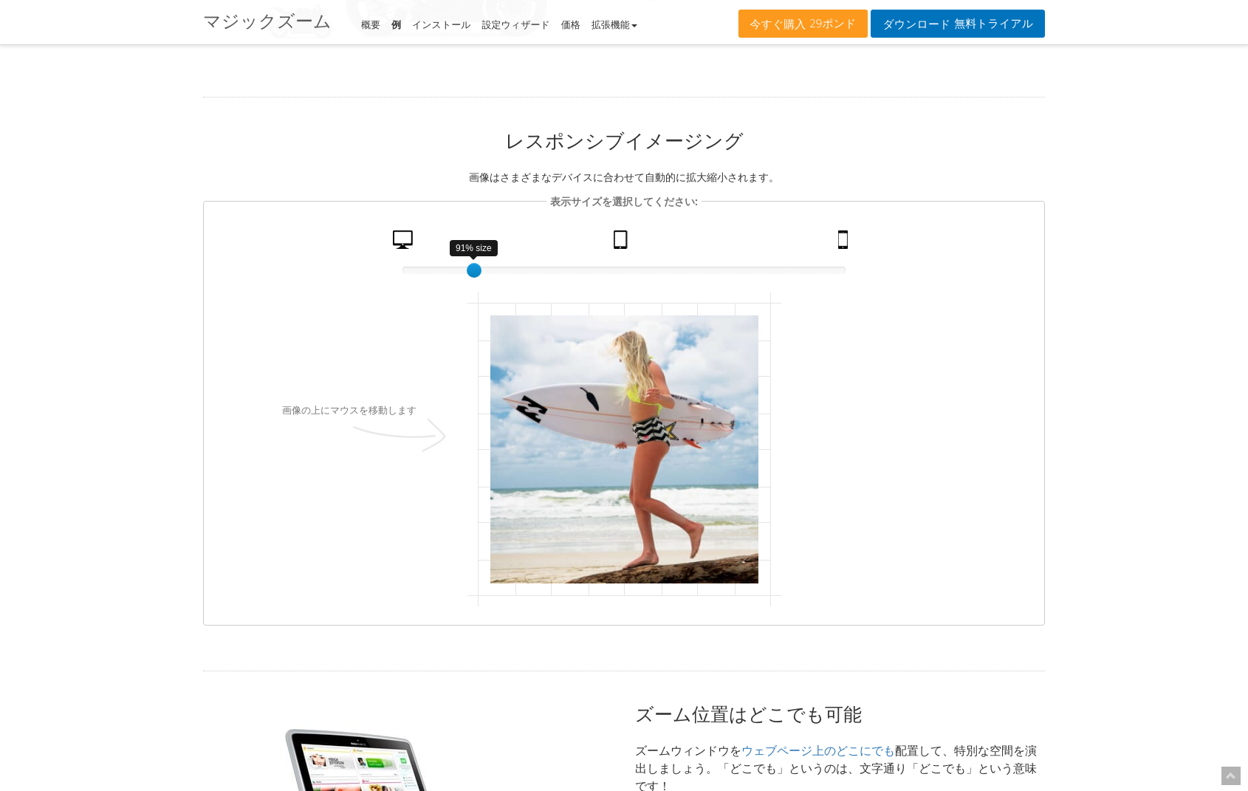  What do you see at coordinates (624, 201) in the screenshot?
I see `font: 表示サイズを選択してください:` at bounding box center [624, 201].